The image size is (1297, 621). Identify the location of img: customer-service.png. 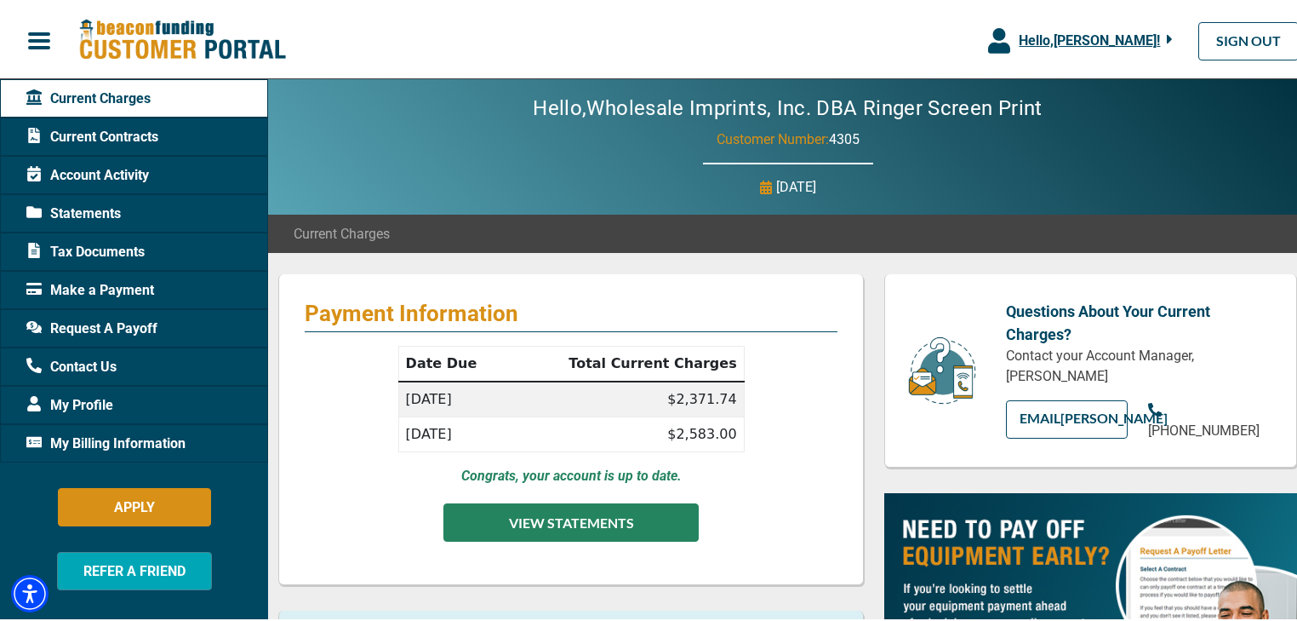
(942, 368).